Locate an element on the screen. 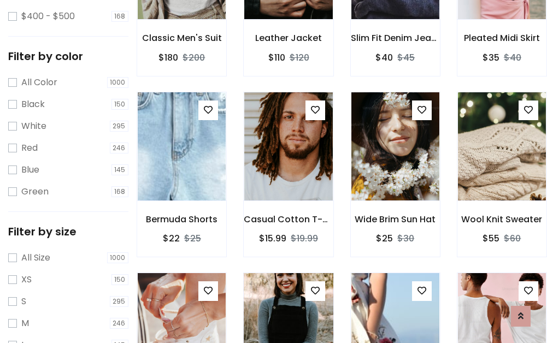 The height and width of the screenshot is (343, 547). label: All Size is located at coordinates (36, 258).